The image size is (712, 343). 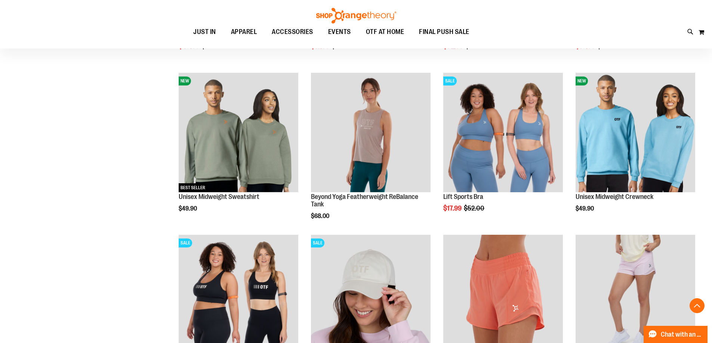 I want to click on img: Shop Orangetheory, so click(x=356, y=16).